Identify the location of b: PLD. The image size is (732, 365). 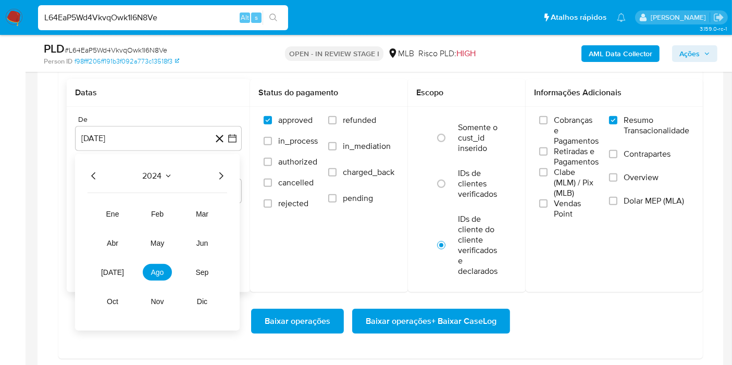
(54, 48).